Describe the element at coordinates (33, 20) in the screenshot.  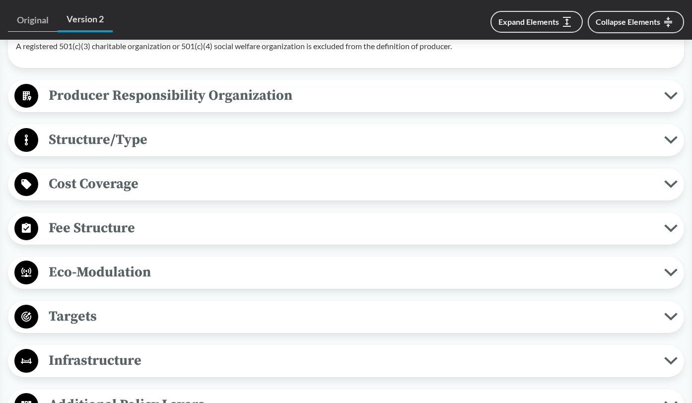
I see `a: Original` at that location.